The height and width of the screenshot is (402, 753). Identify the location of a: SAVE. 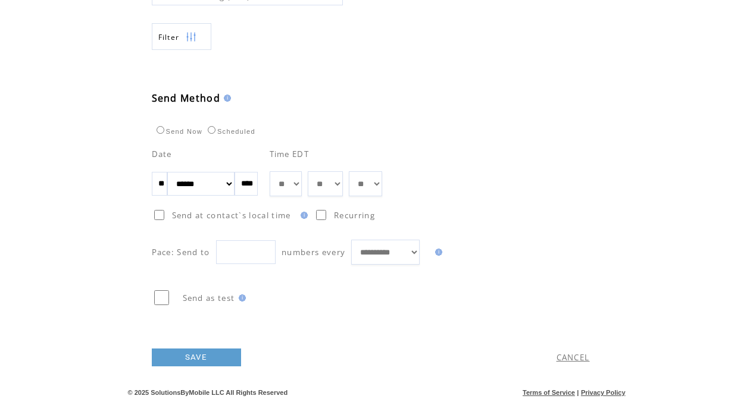
(196, 358).